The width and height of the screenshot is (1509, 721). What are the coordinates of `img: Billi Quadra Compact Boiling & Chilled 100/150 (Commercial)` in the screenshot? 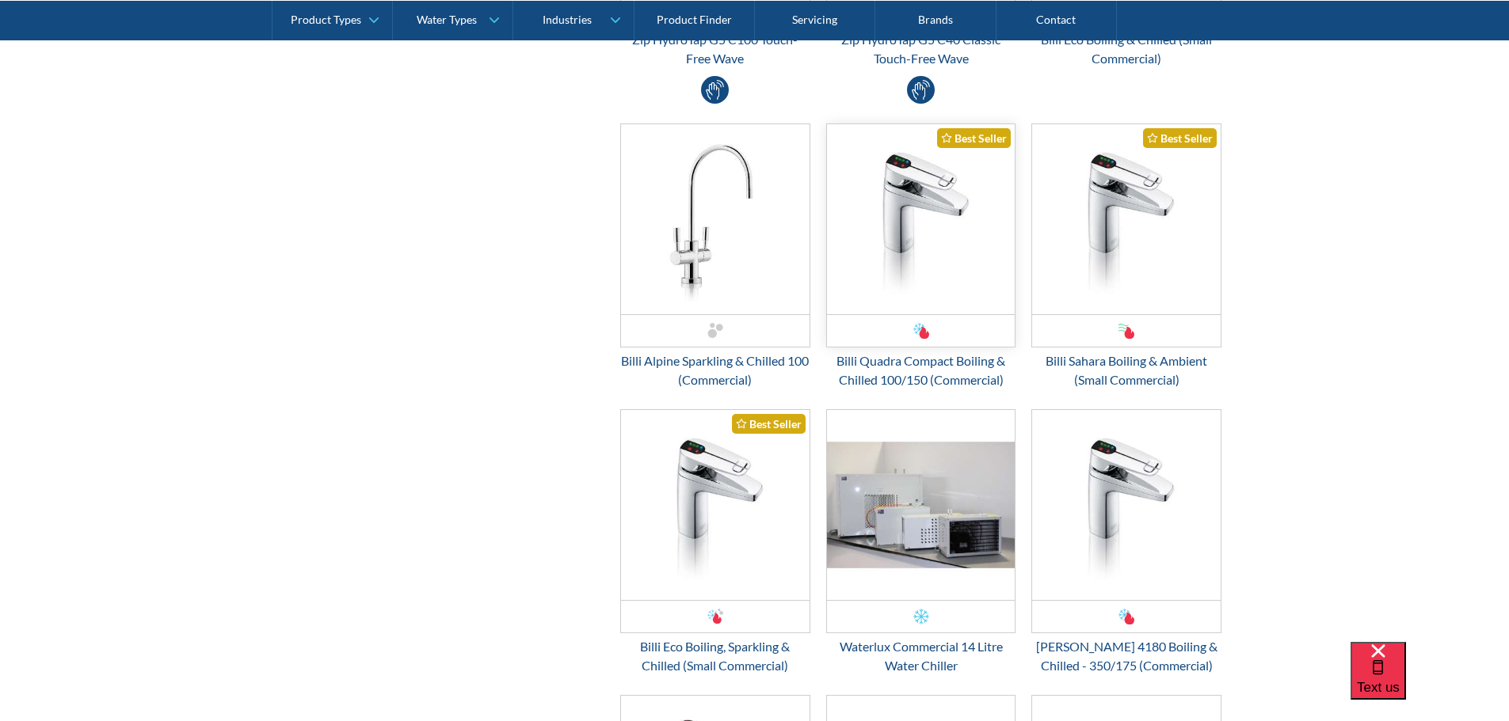 It's located at (921, 219).